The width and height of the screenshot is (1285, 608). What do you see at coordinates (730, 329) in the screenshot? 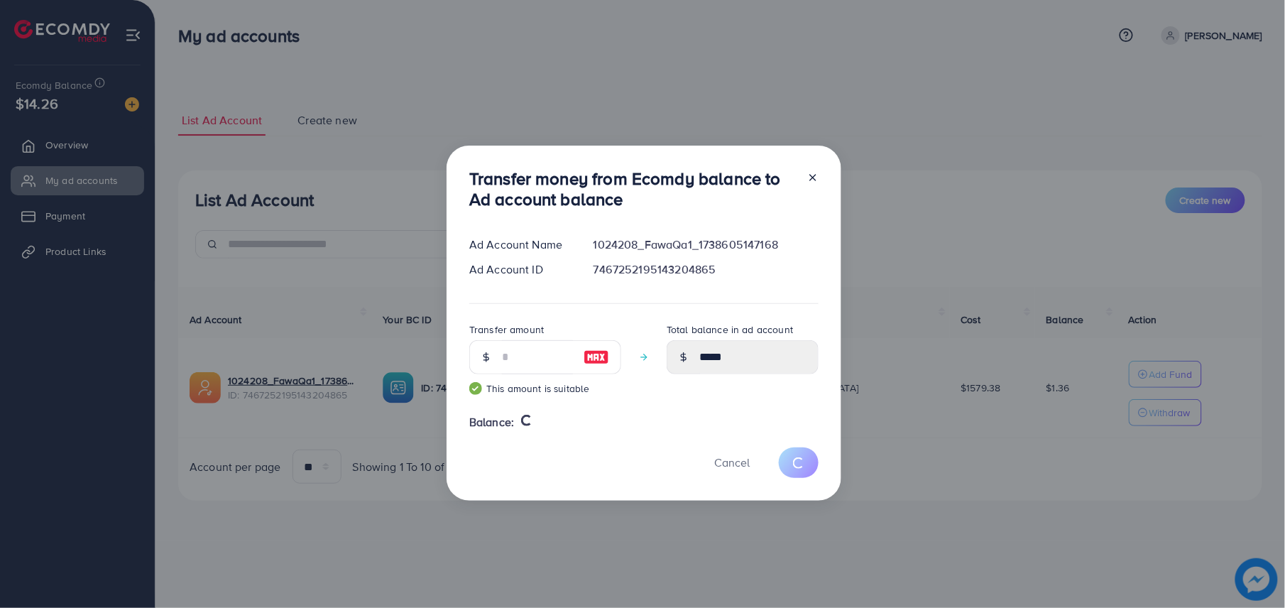
I see `label: Total balance in ad account` at bounding box center [730, 329].